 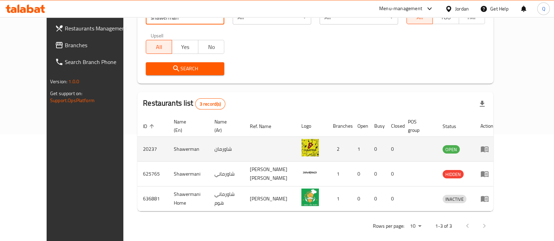 What do you see at coordinates (94, 28) in the screenshot?
I see `a: Restaurants Management` at bounding box center [94, 28].